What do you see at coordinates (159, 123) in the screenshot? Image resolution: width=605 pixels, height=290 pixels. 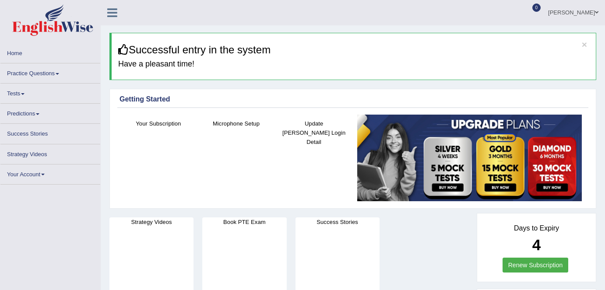 I see `h4: Your Subscription` at bounding box center [159, 123].